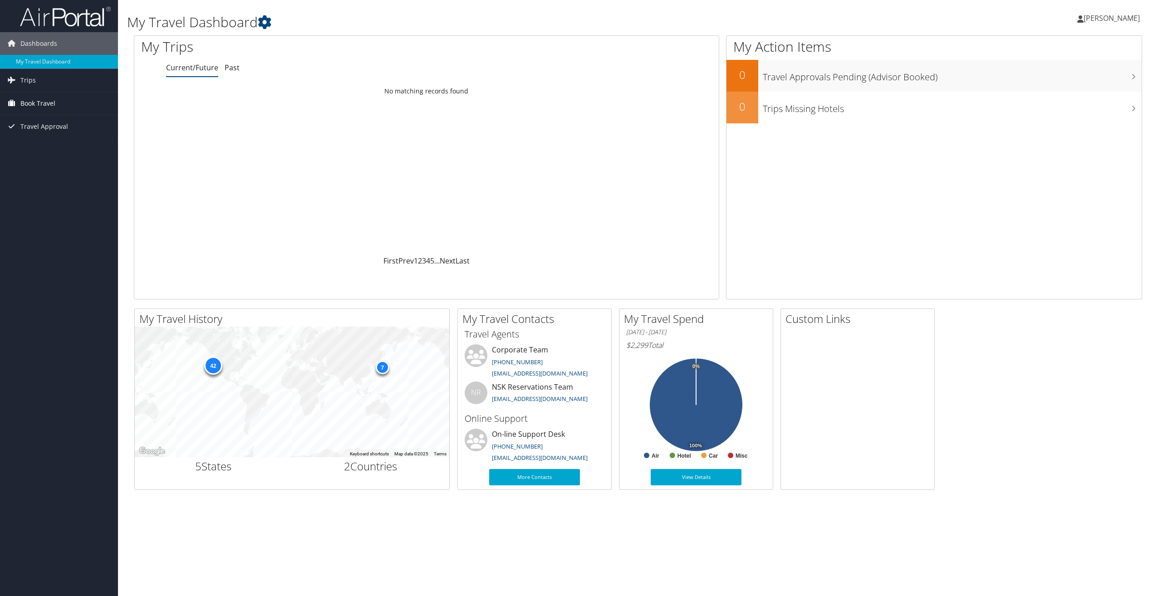  What do you see at coordinates (537, 319) in the screenshot?
I see `h2: My Travel Contacts` at bounding box center [537, 319].